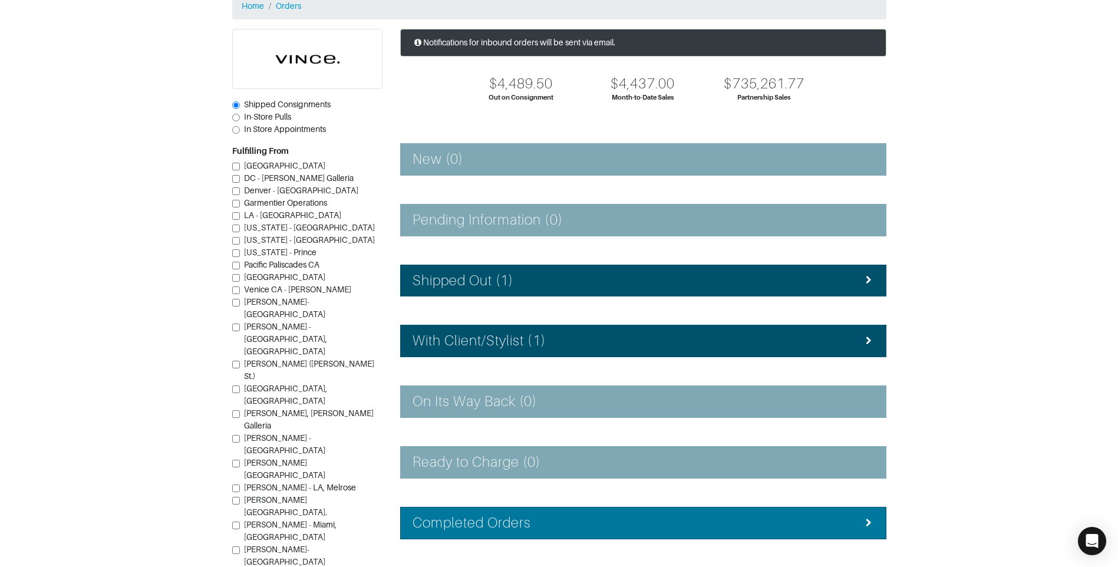 The image size is (1118, 567). Describe the element at coordinates (521, 97) in the screenshot. I see `div: Out on Consignment` at that location.